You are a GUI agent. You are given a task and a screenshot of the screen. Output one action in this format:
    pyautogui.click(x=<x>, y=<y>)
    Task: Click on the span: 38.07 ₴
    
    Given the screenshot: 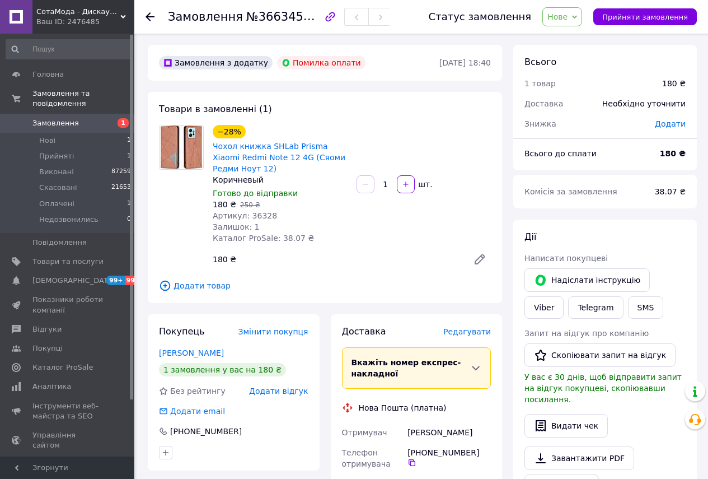 What is the action you would take?
    pyautogui.click(x=670, y=192)
    